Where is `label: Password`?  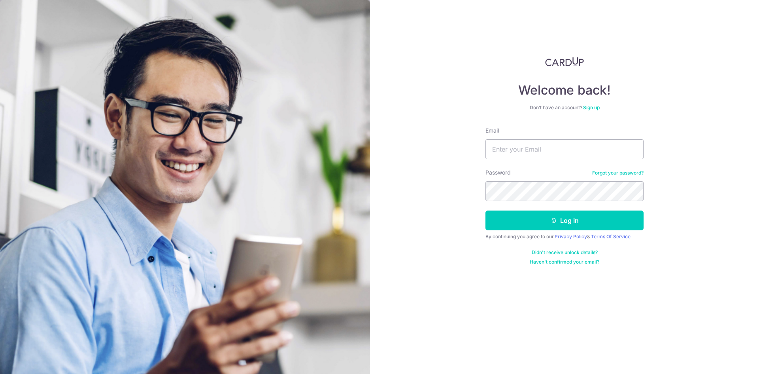 label: Password is located at coordinates (498, 172).